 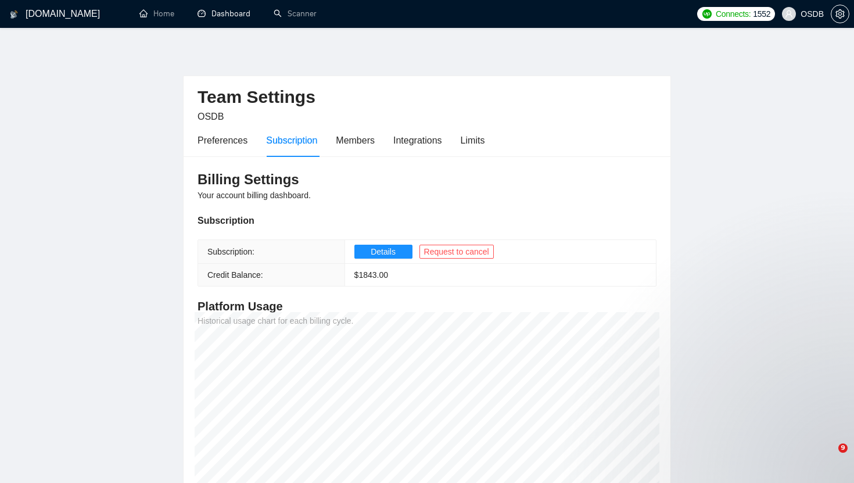 I want to click on span: OSDB, so click(x=210, y=116).